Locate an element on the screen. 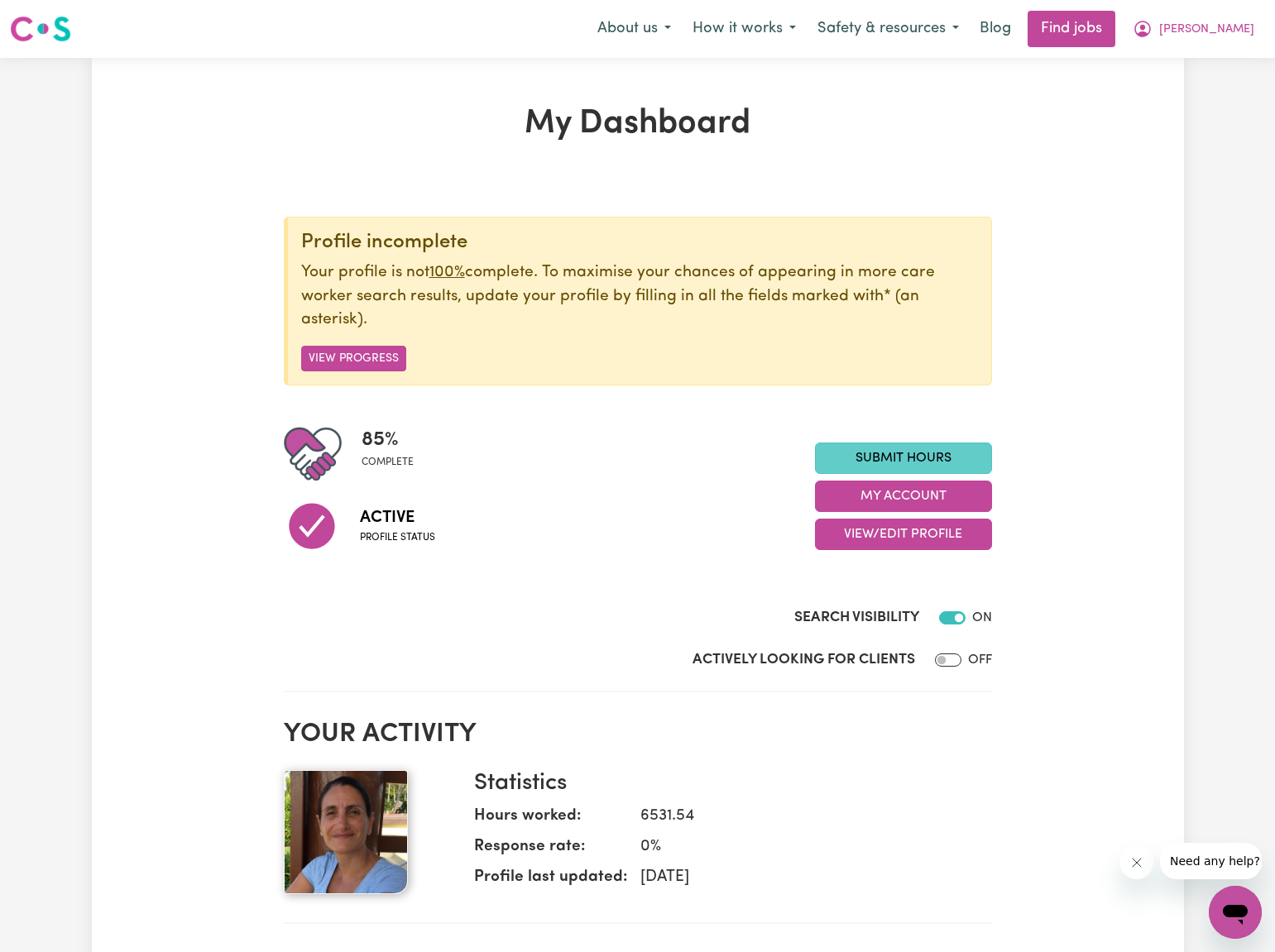  img: Careseekers logo is located at coordinates (41, 29).